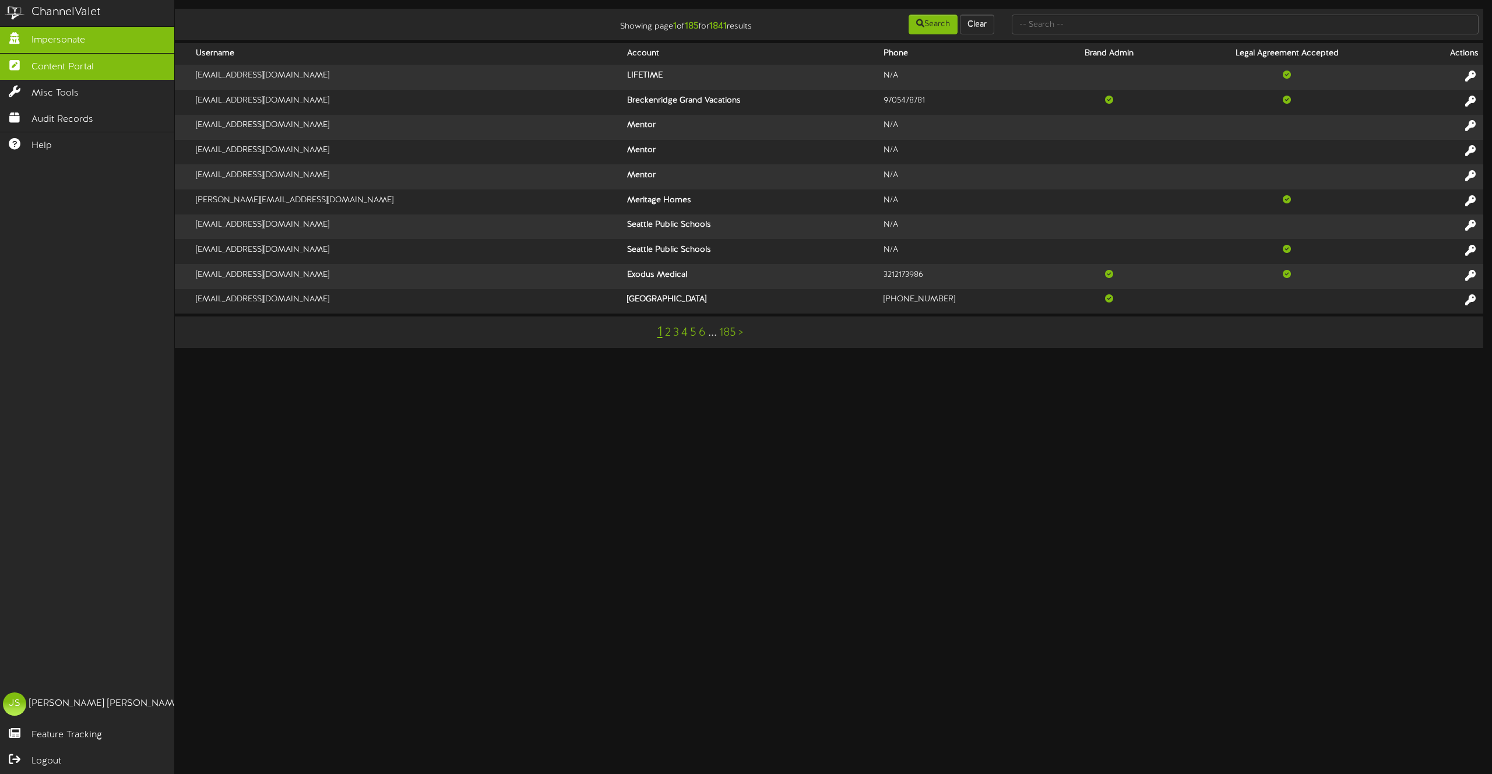  I want to click on td: 3212173986, so click(963, 276).